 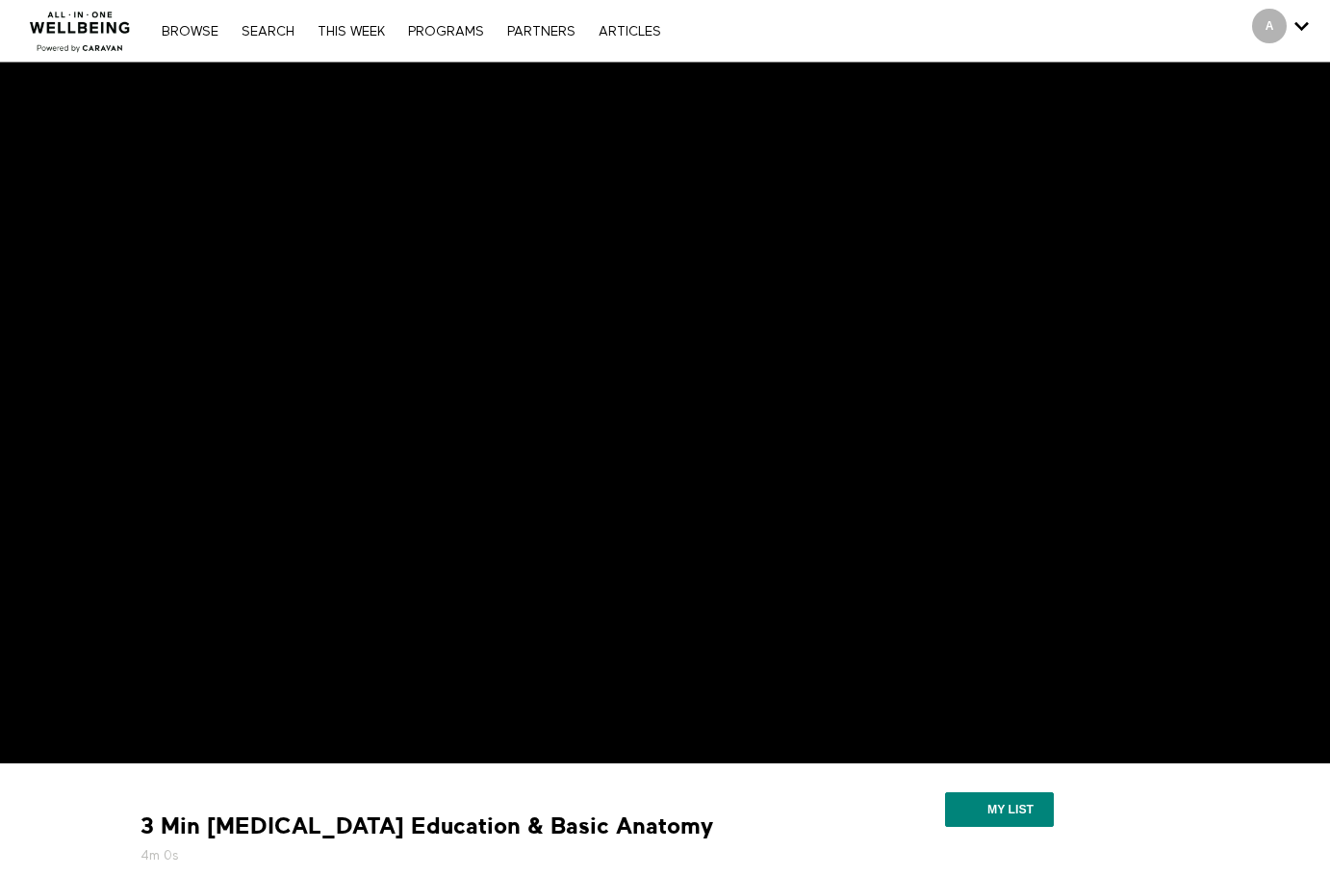 I want to click on h5: 4m 0s, so click(x=463, y=856).